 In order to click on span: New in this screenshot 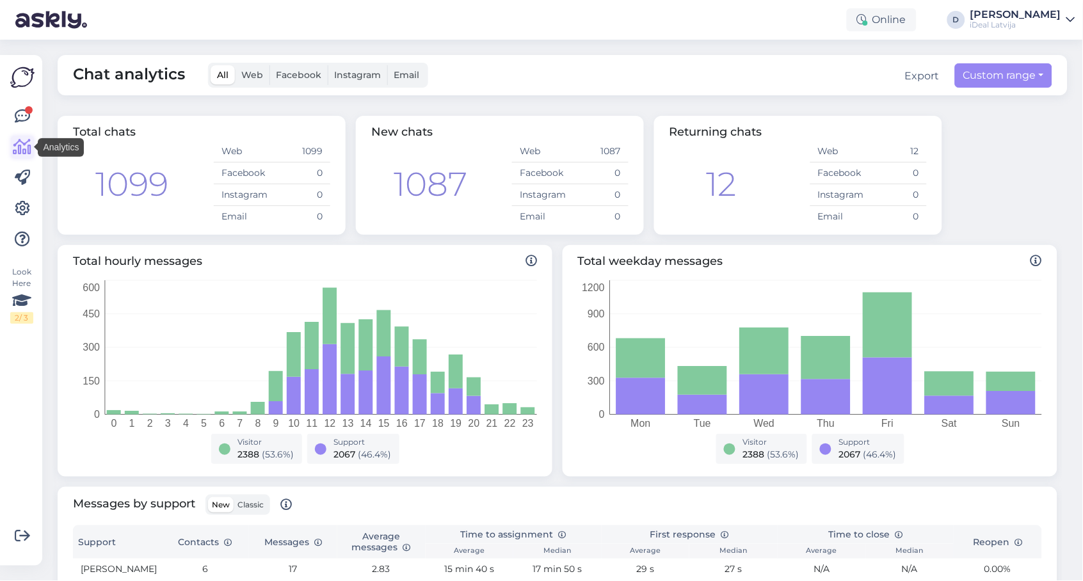, I will do `click(221, 504)`.